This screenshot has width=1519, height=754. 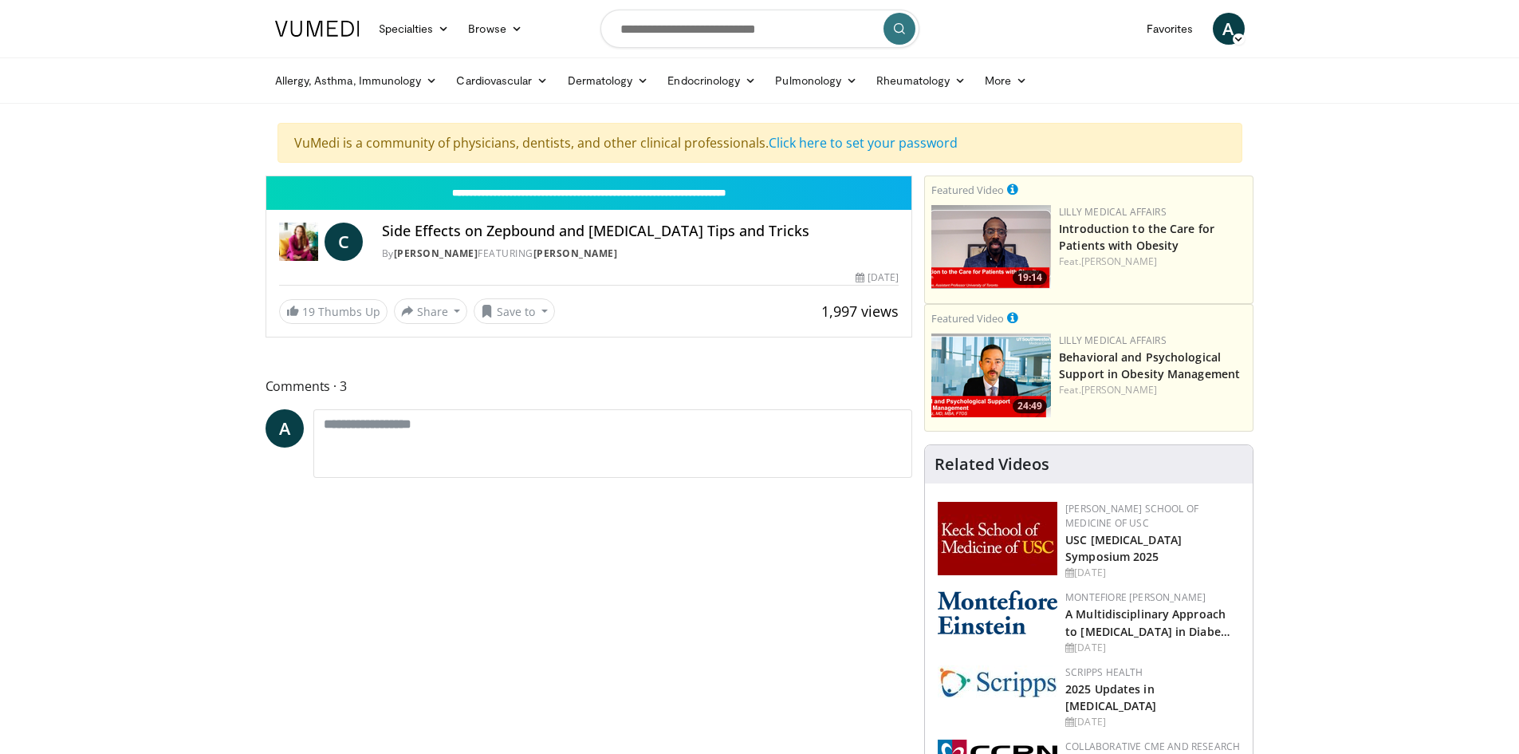 I want to click on a: Dermatology, so click(x=608, y=81).